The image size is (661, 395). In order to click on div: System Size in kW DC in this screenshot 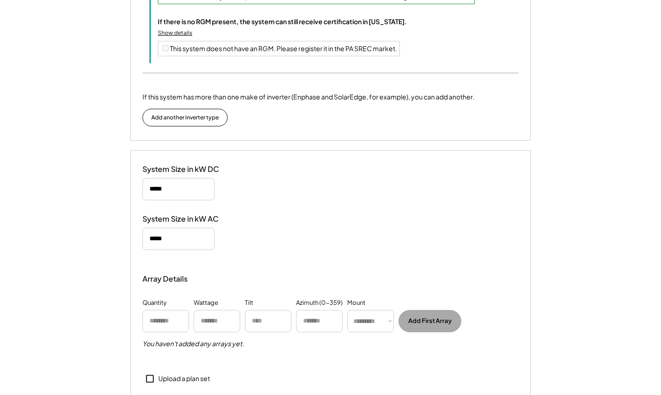, I will do `click(189, 169)`.